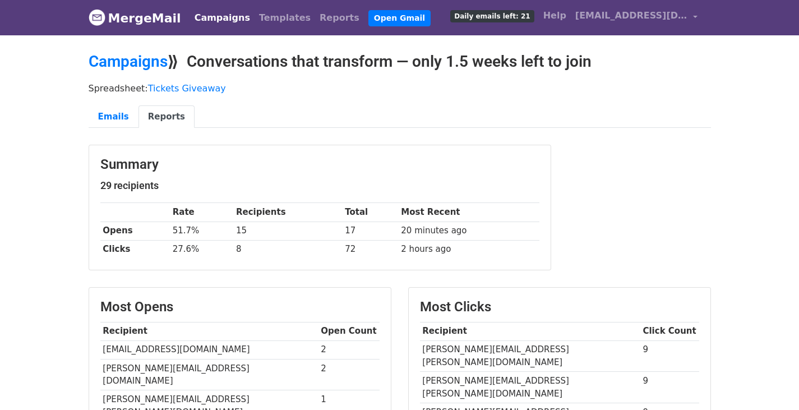 The height and width of the screenshot is (410, 799). What do you see at coordinates (492, 16) in the screenshot?
I see `span: Daily emails left: 21` at bounding box center [492, 16].